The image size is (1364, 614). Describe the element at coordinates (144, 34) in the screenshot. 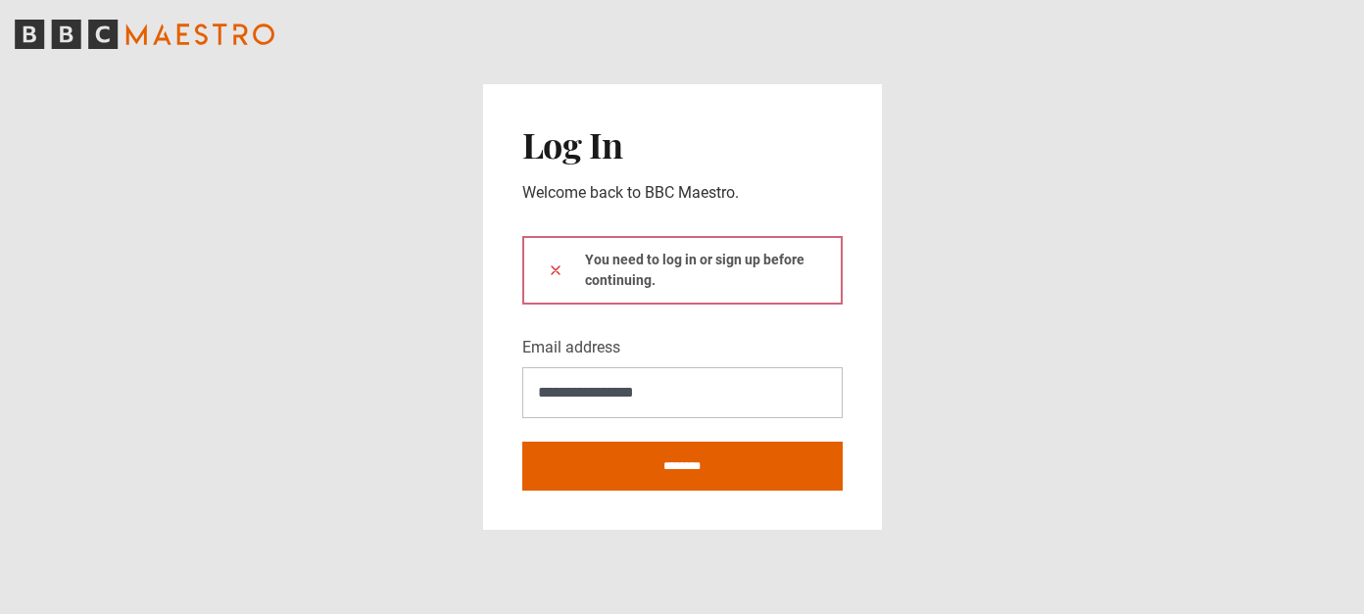

I see `svg: BBC Maestro` at that location.